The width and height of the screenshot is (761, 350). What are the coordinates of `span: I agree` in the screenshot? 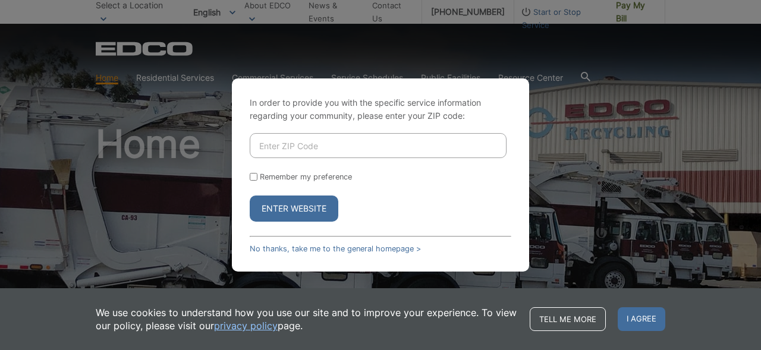 It's located at (642, 319).